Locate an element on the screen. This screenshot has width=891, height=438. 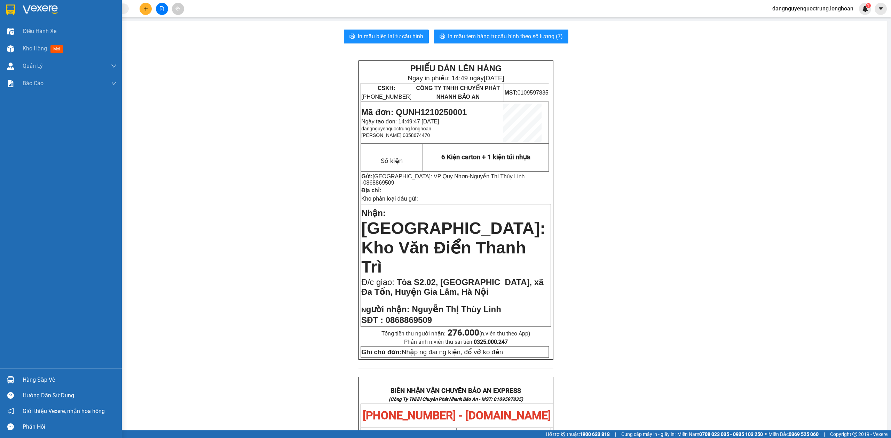
strong: 0369 525 060 is located at coordinates (804, 435).